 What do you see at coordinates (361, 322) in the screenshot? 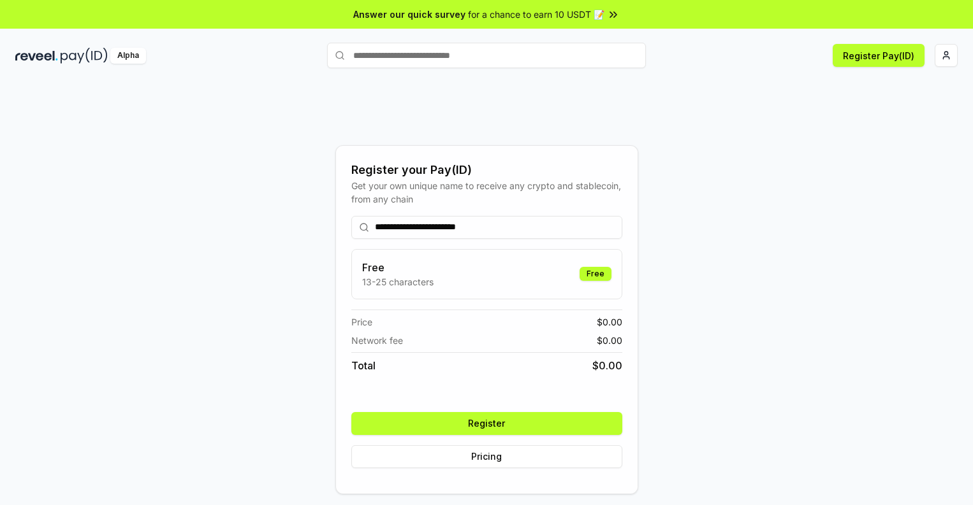
I see `span: Price` at bounding box center [361, 322].